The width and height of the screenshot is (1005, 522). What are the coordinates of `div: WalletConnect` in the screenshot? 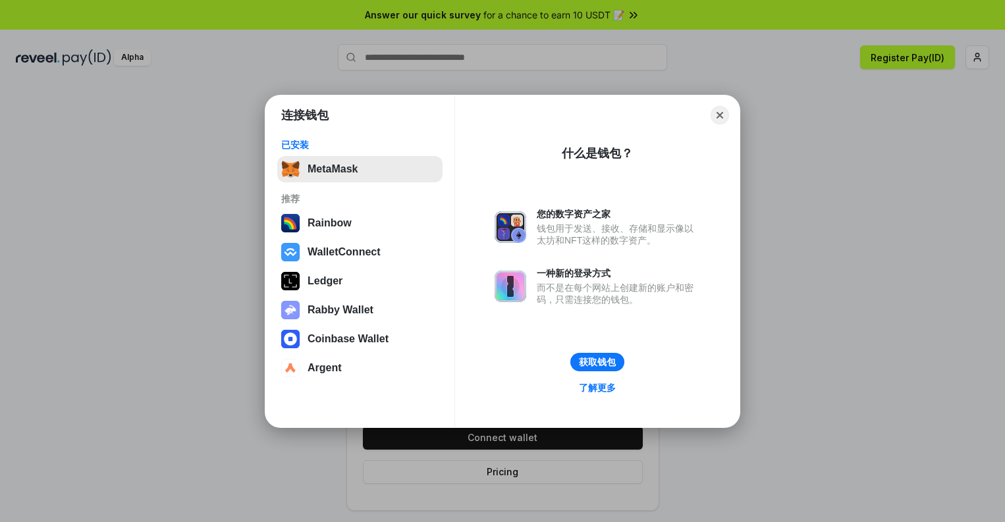 It's located at (344, 252).